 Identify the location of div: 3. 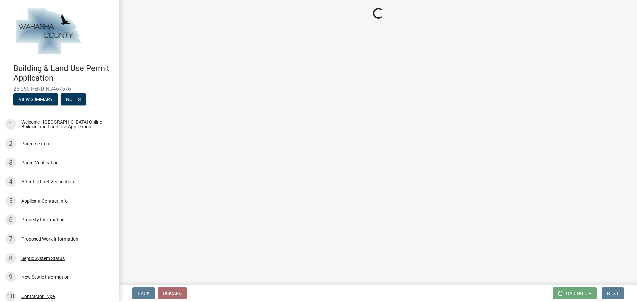
(11, 163).